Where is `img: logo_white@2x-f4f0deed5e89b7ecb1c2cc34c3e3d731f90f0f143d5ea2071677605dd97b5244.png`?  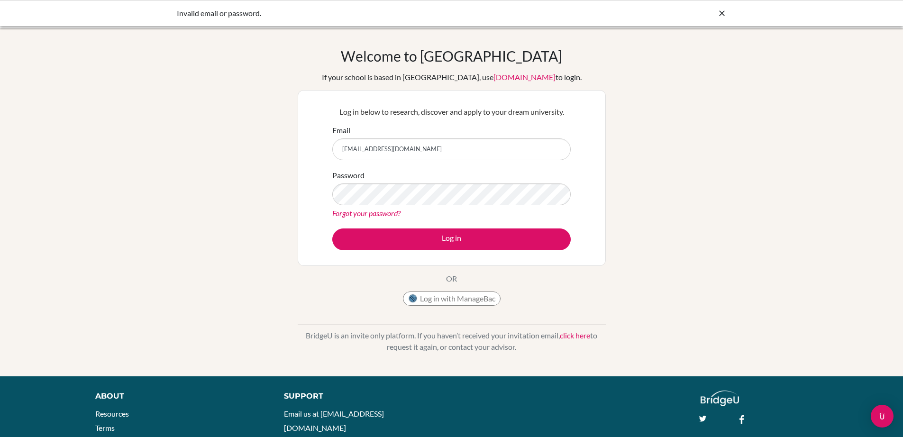
img: logo_white@2x-f4f0deed5e89b7ecb1c2cc34c3e3d731f90f0f143d5ea2071677605dd97b5244.png is located at coordinates (720, 398).